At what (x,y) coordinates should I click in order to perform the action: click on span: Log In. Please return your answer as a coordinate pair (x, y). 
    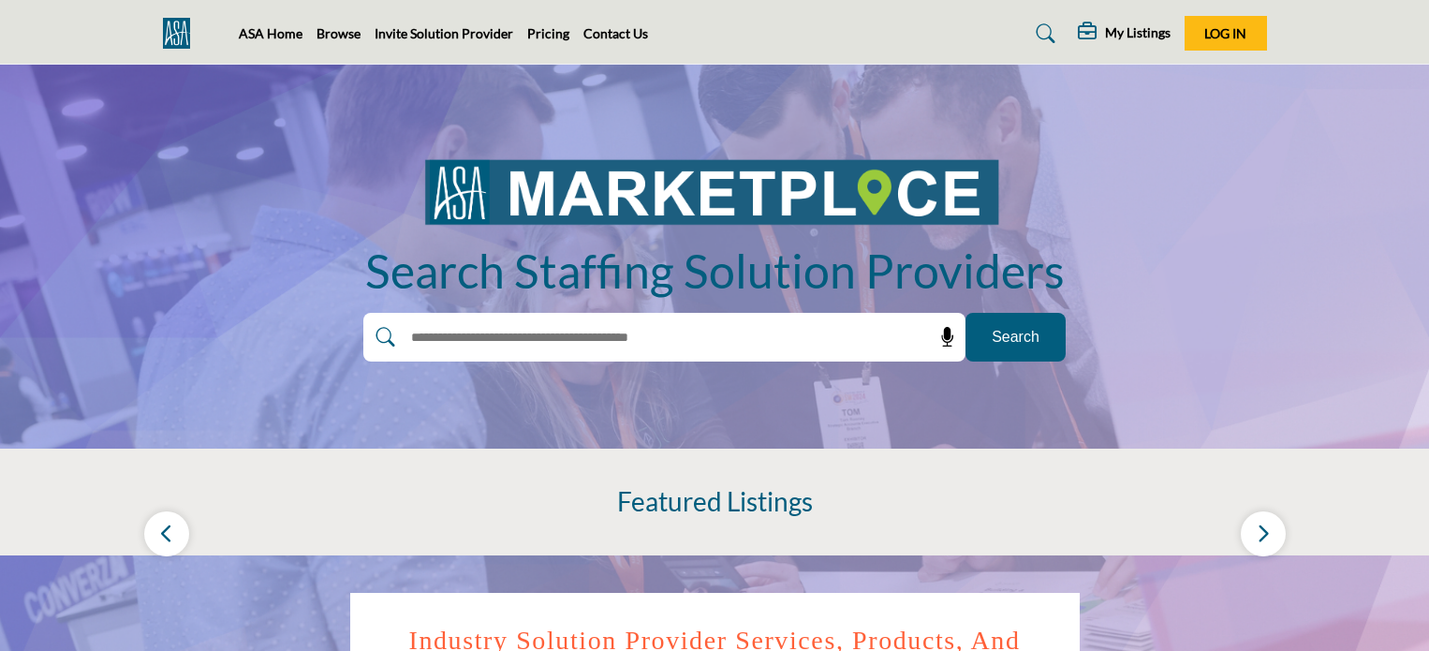
    Looking at the image, I should click on (1225, 33).